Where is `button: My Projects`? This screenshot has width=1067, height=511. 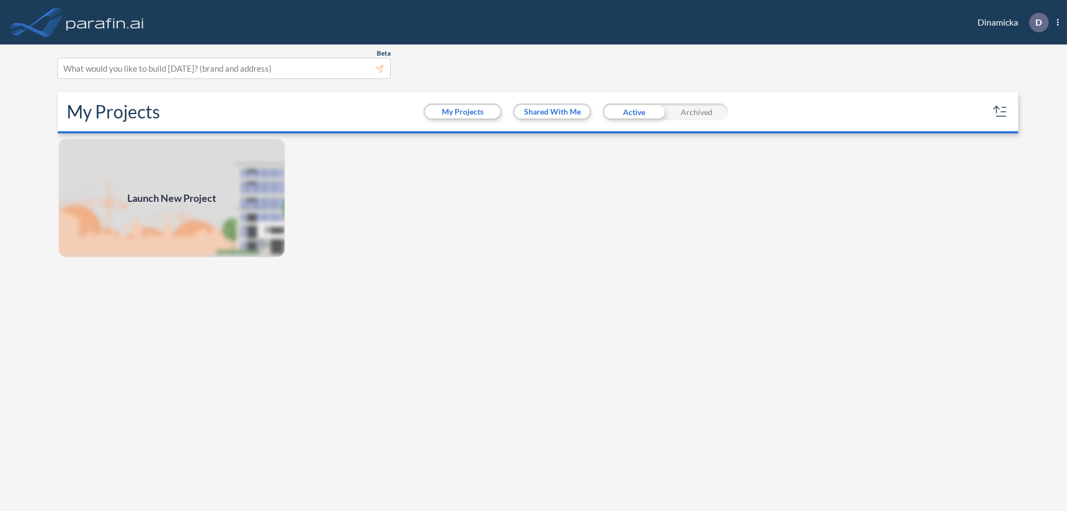 button: My Projects is located at coordinates (463, 112).